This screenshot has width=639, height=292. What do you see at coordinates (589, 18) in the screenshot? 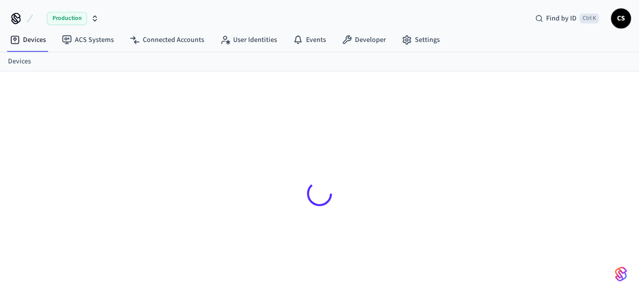
I see `span: Ctrl K` at bounding box center [589, 18].